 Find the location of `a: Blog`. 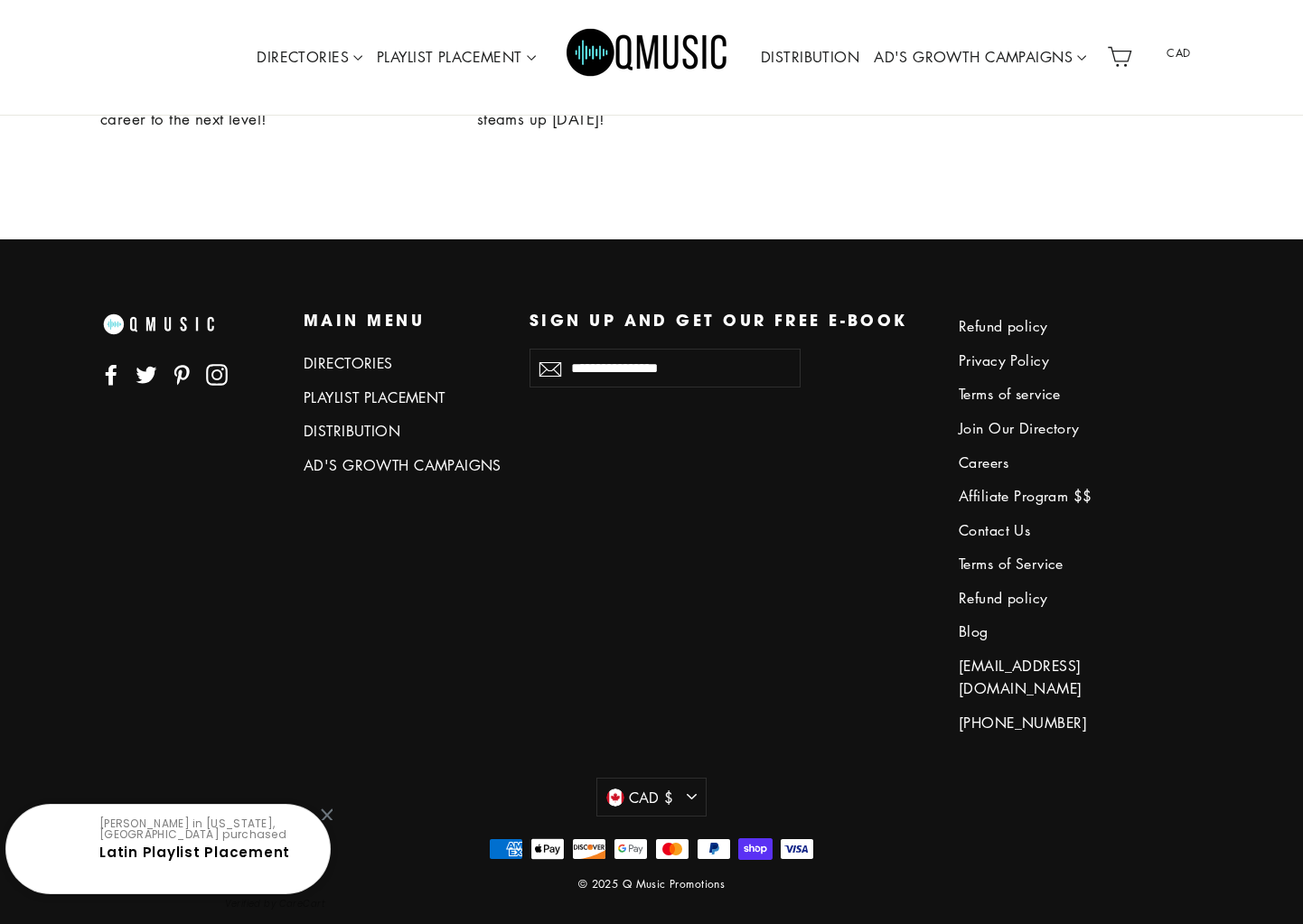

a: Blog is located at coordinates (1058, 631).